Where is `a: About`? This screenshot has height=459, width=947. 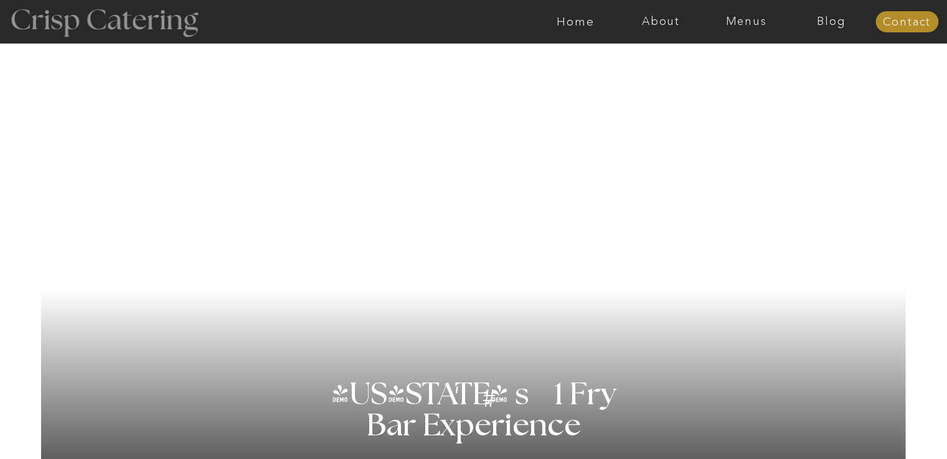
a: About is located at coordinates (661, 22).